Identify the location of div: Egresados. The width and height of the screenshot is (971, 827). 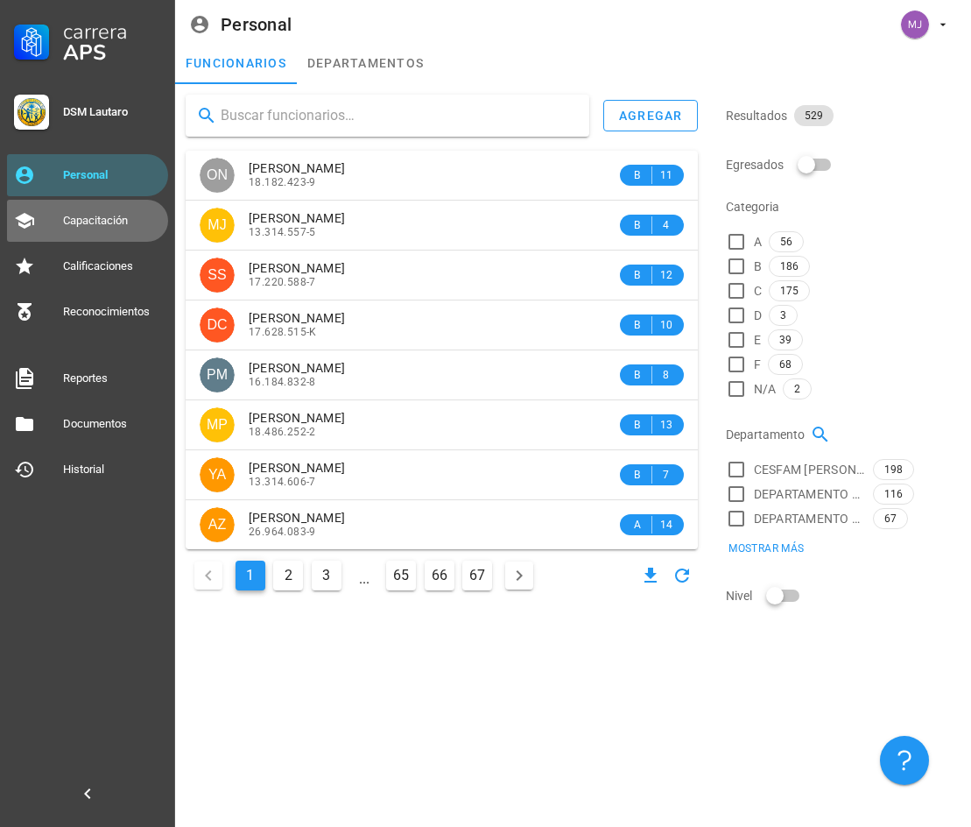
(843, 165).